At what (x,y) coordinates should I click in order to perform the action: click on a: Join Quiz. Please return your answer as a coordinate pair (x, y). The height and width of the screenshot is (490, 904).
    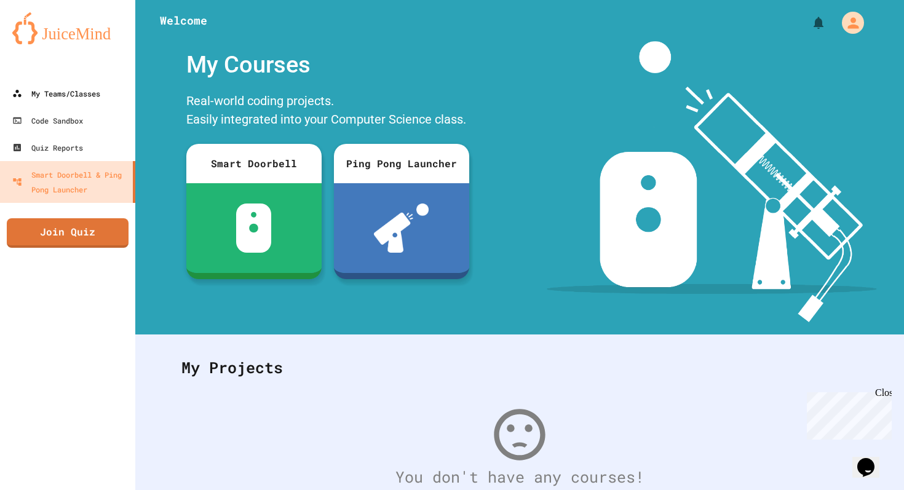
    Looking at the image, I should click on (68, 233).